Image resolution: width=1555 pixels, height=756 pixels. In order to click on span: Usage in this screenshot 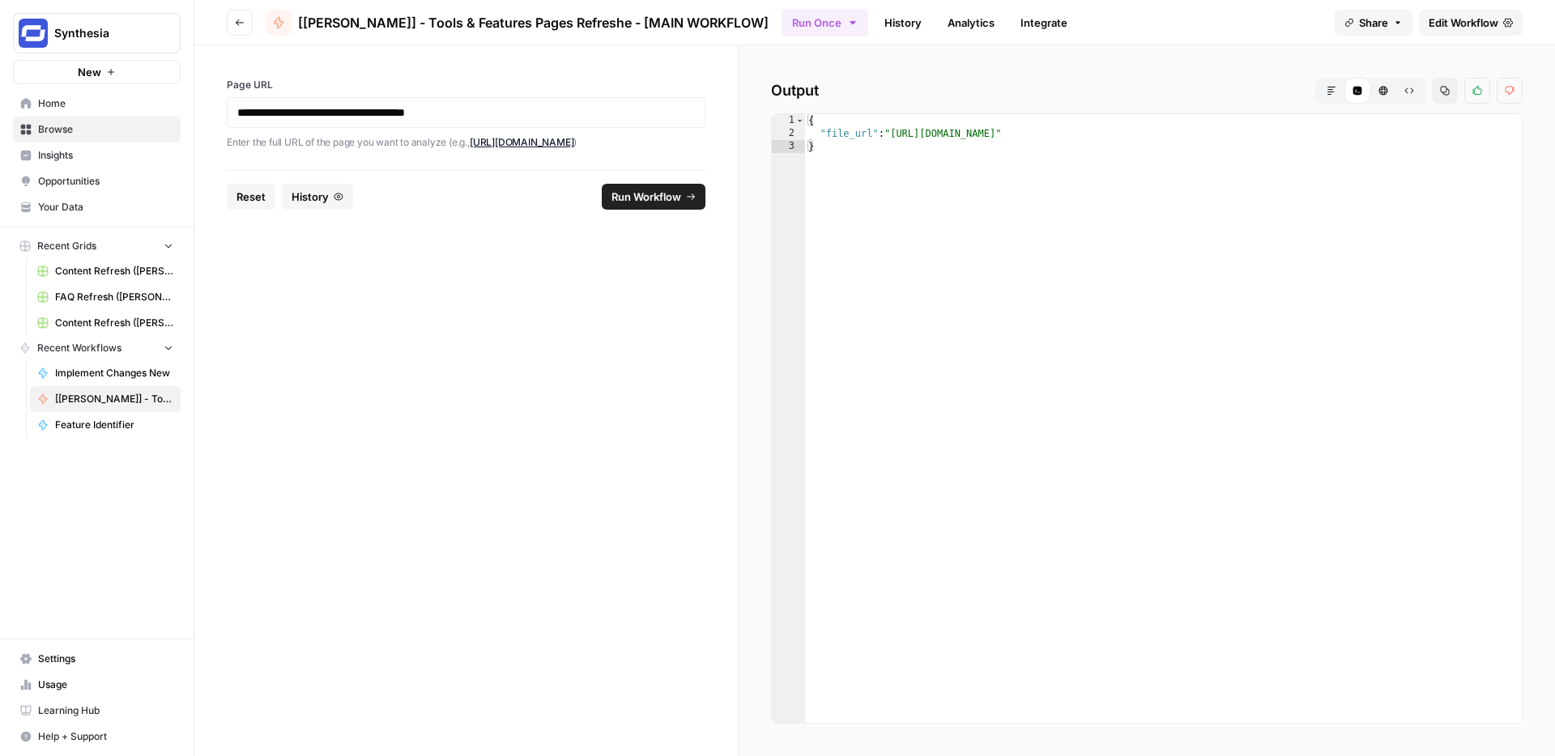, I will do `click(105, 685)`.